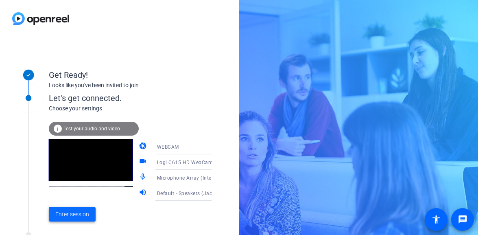 Image resolution: width=478 pixels, height=235 pixels. What do you see at coordinates (168, 147) in the screenshot?
I see `span: WEBCAM` at bounding box center [168, 147].